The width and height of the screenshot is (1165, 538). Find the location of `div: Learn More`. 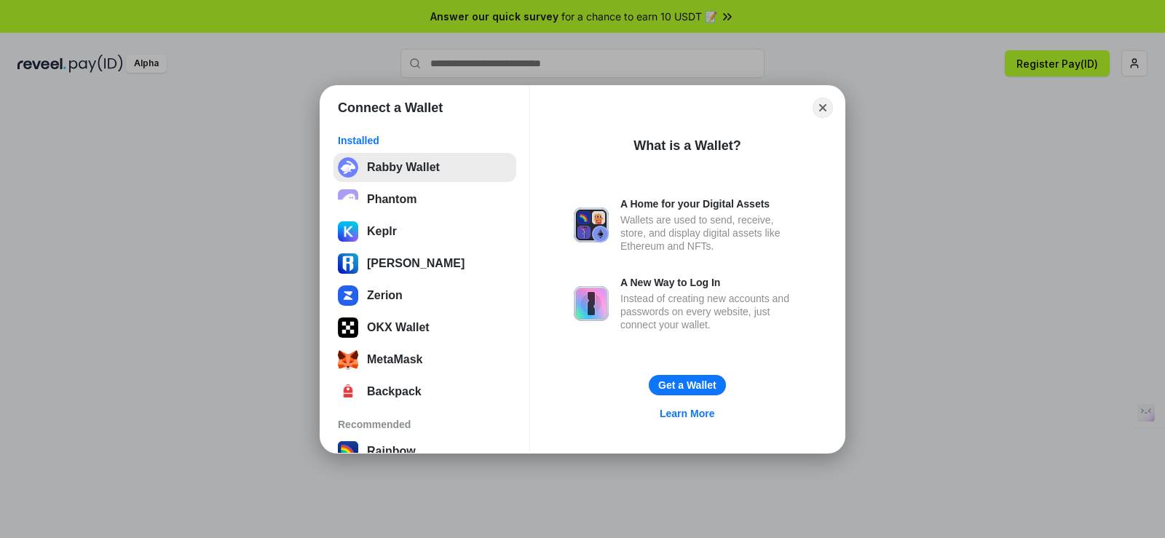

div: Learn More is located at coordinates (686, 413).